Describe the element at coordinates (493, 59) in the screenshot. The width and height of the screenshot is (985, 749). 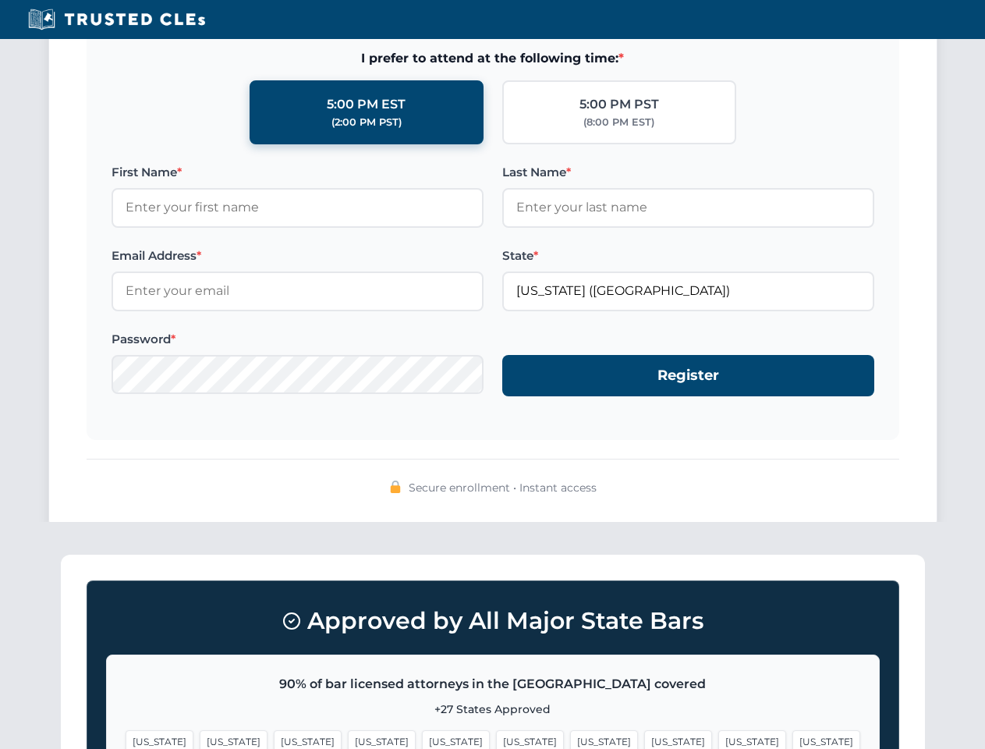
I see `span: I prefer to attend at the following time:` at that location.